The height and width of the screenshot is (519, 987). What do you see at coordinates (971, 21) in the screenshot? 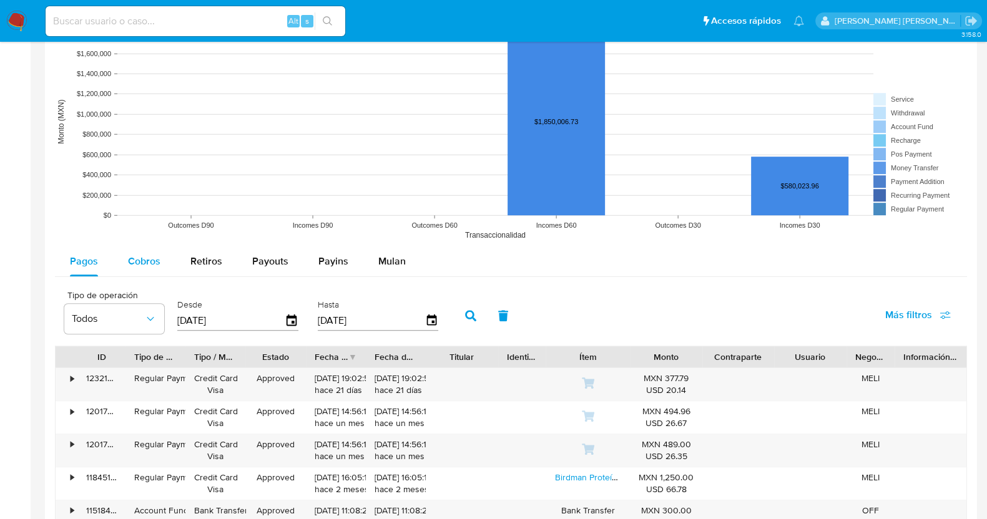
I see `a: Salir` at bounding box center [971, 21].